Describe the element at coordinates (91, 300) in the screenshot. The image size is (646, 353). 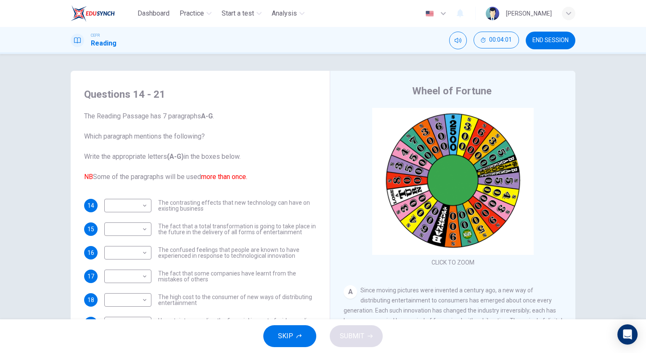
I see `span: 18` at that location.